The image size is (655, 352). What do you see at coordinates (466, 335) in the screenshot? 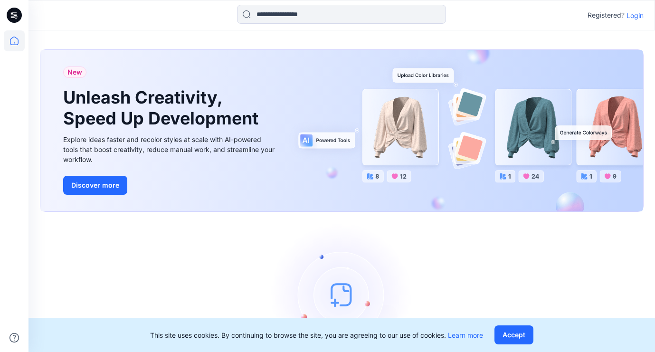
I see `a: Learn more` at bounding box center [466, 335].